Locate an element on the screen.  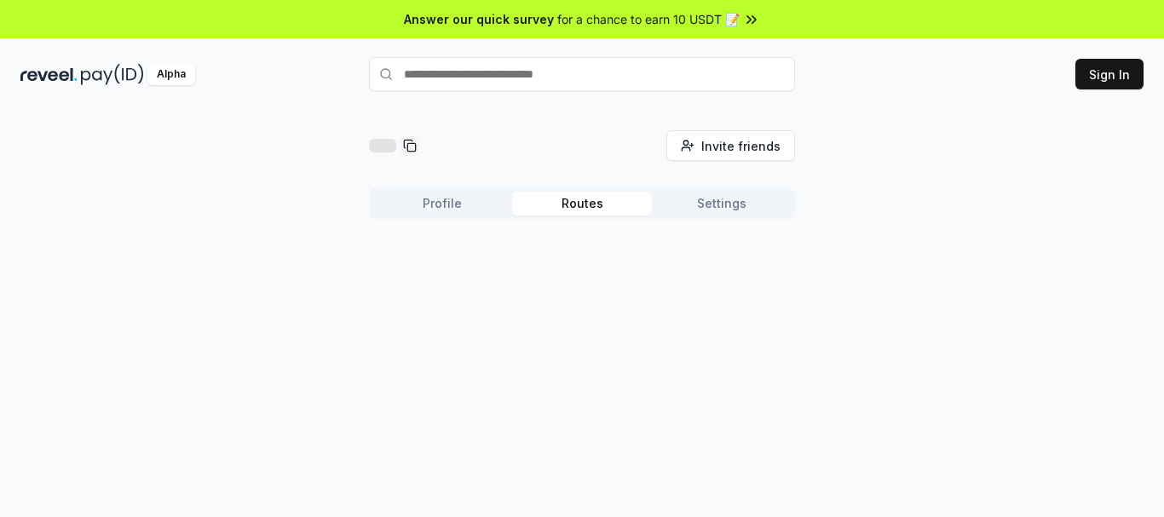
span: Answer our quick survey is located at coordinates (479, 19).